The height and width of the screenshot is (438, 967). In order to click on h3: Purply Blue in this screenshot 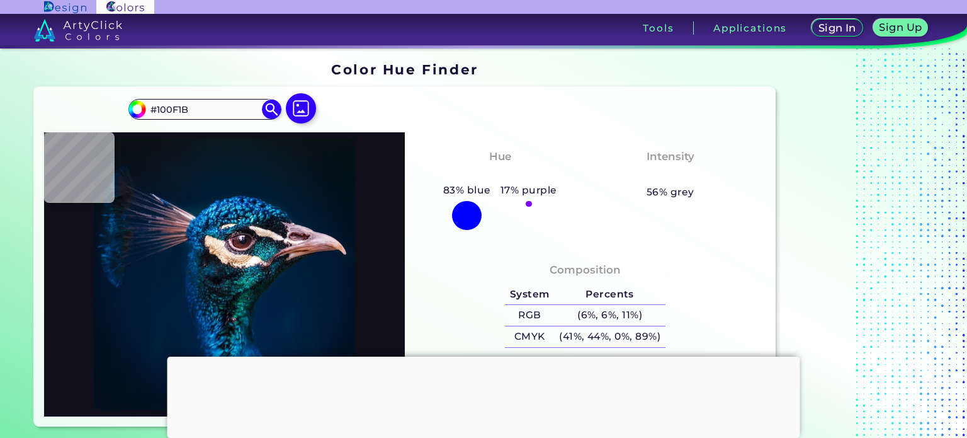, I will do `click(500, 175)`.